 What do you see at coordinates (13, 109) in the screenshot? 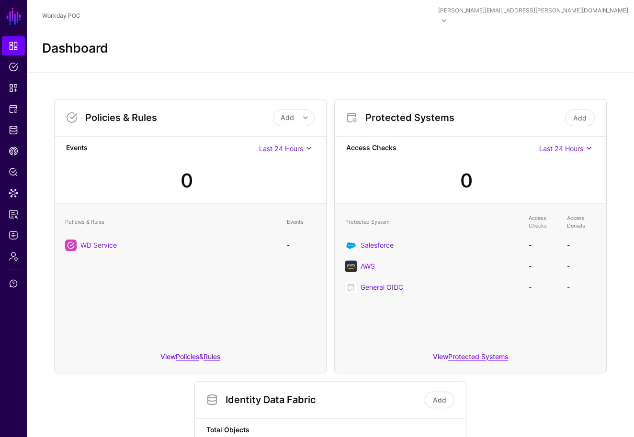
I see `span: Protected Systems` at bounding box center [13, 109].